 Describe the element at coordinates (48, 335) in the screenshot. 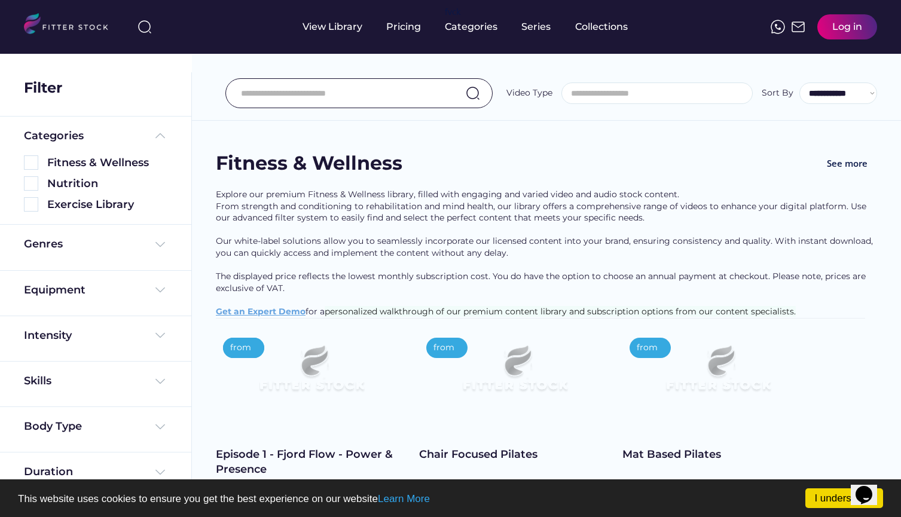

I see `div: Intensity` at that location.